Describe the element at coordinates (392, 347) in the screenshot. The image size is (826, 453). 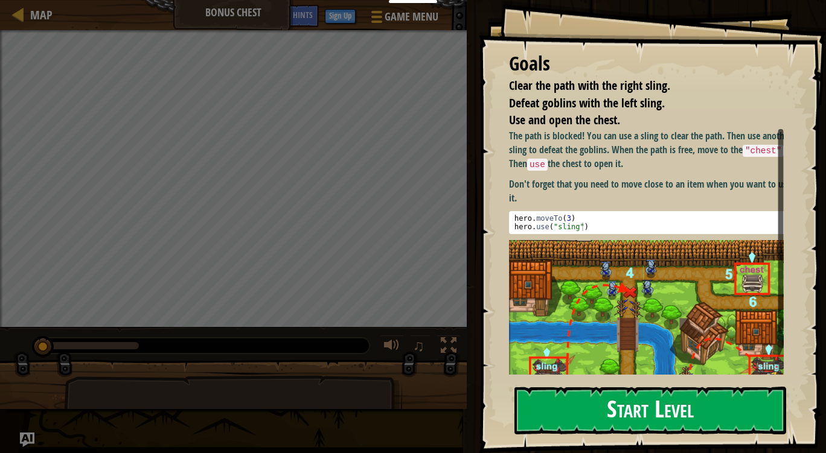
I see `button: Adjust volume` at that location.